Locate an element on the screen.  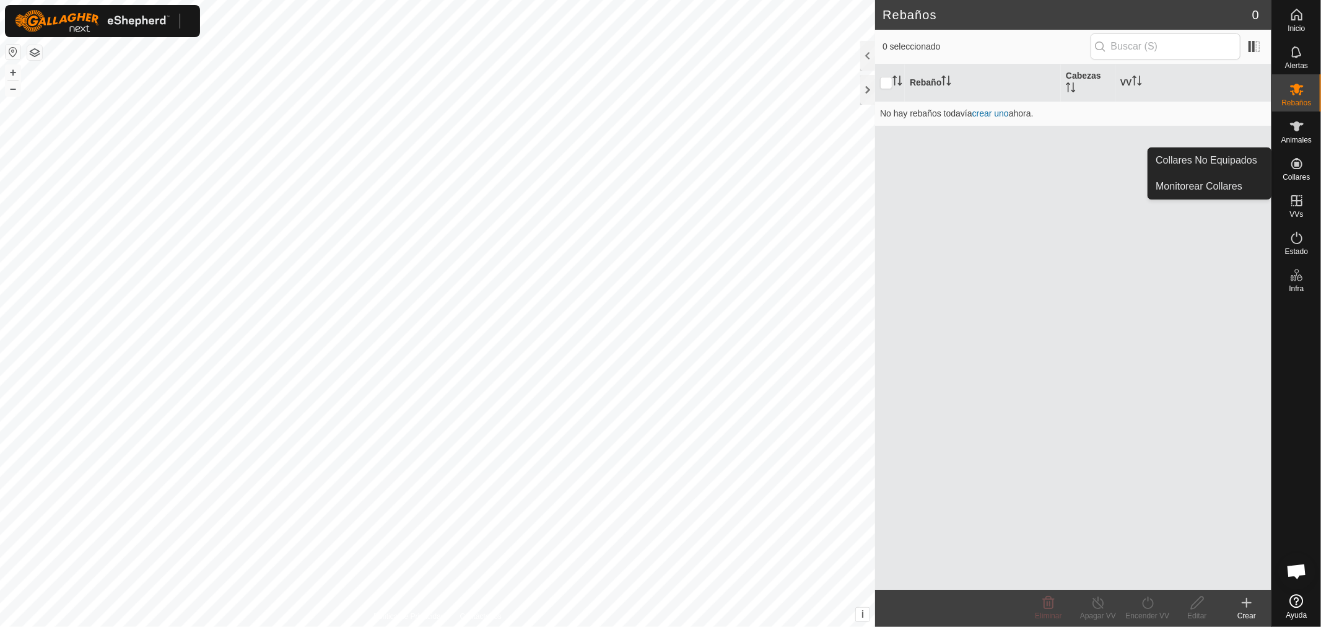
th: VV is located at coordinates (1193, 83).